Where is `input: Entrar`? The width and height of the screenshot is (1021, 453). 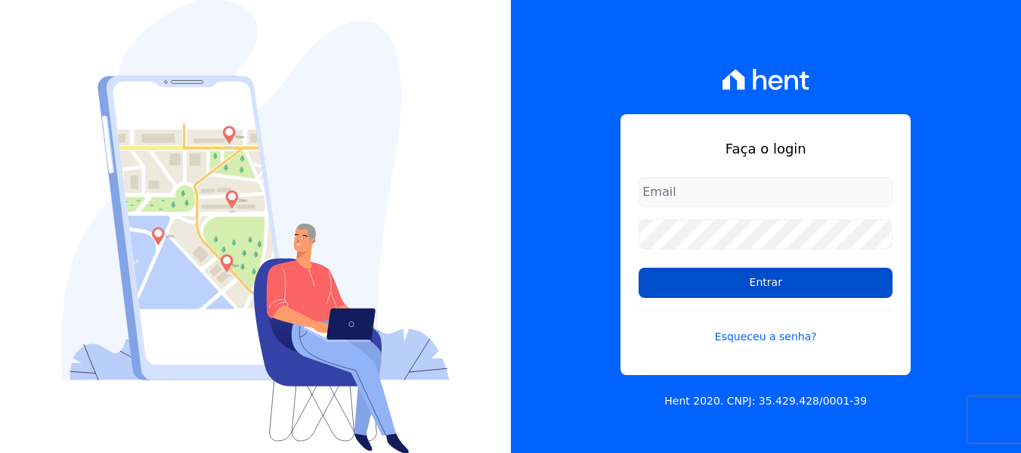
input: Entrar is located at coordinates (765, 283).